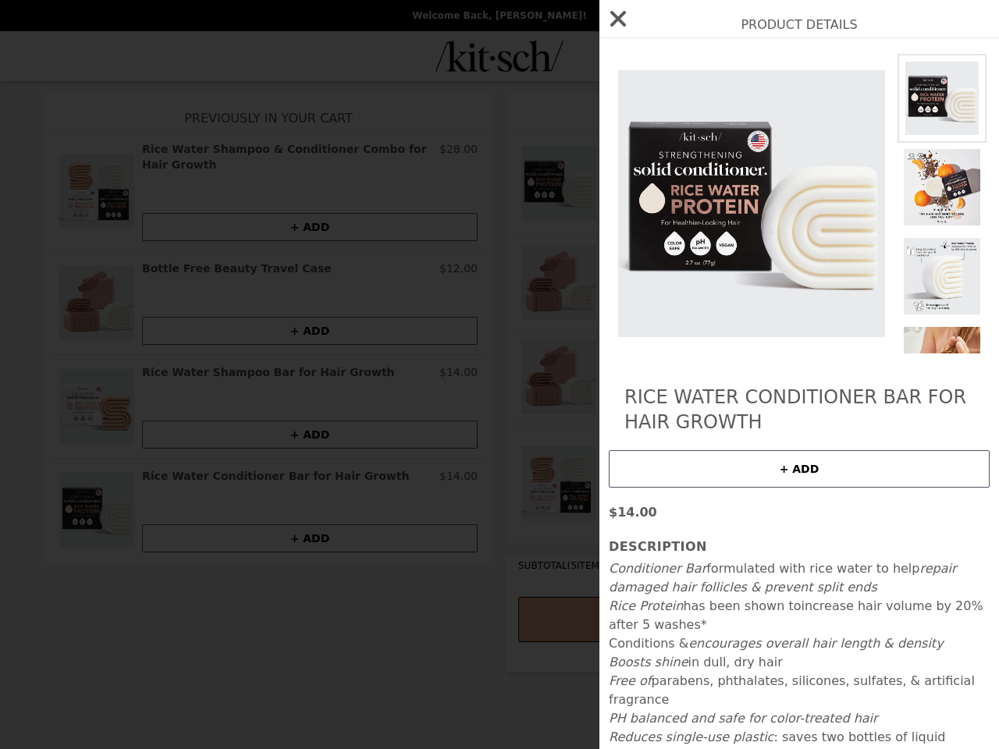  What do you see at coordinates (816, 643) in the screenshot?
I see `strong: encourages overall hair length & density` at bounding box center [816, 643].